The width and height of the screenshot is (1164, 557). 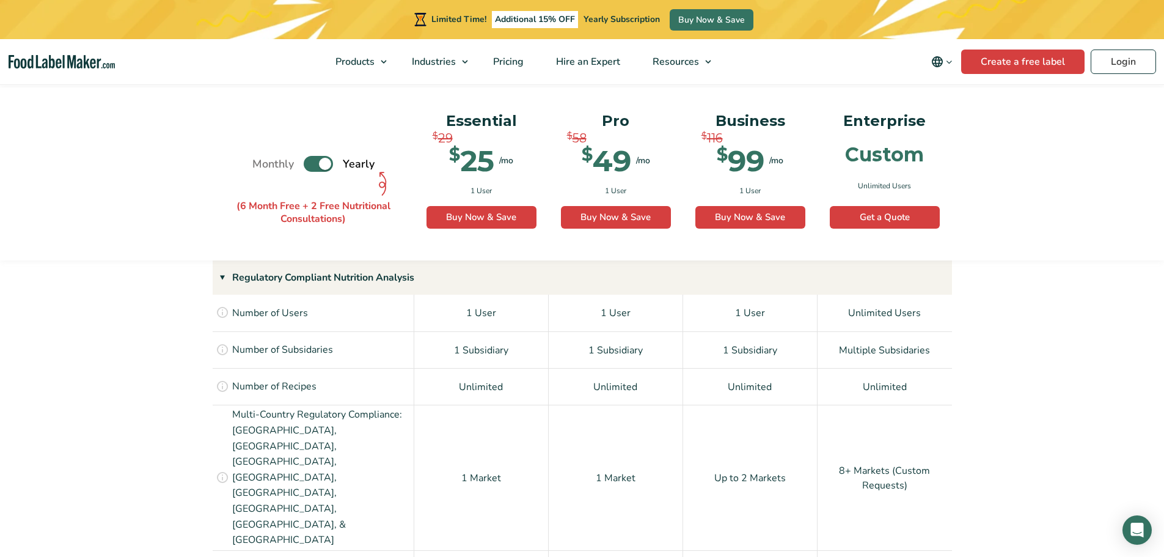 What do you see at coordinates (507, 62) in the screenshot?
I see `span: Pricing` at bounding box center [507, 62].